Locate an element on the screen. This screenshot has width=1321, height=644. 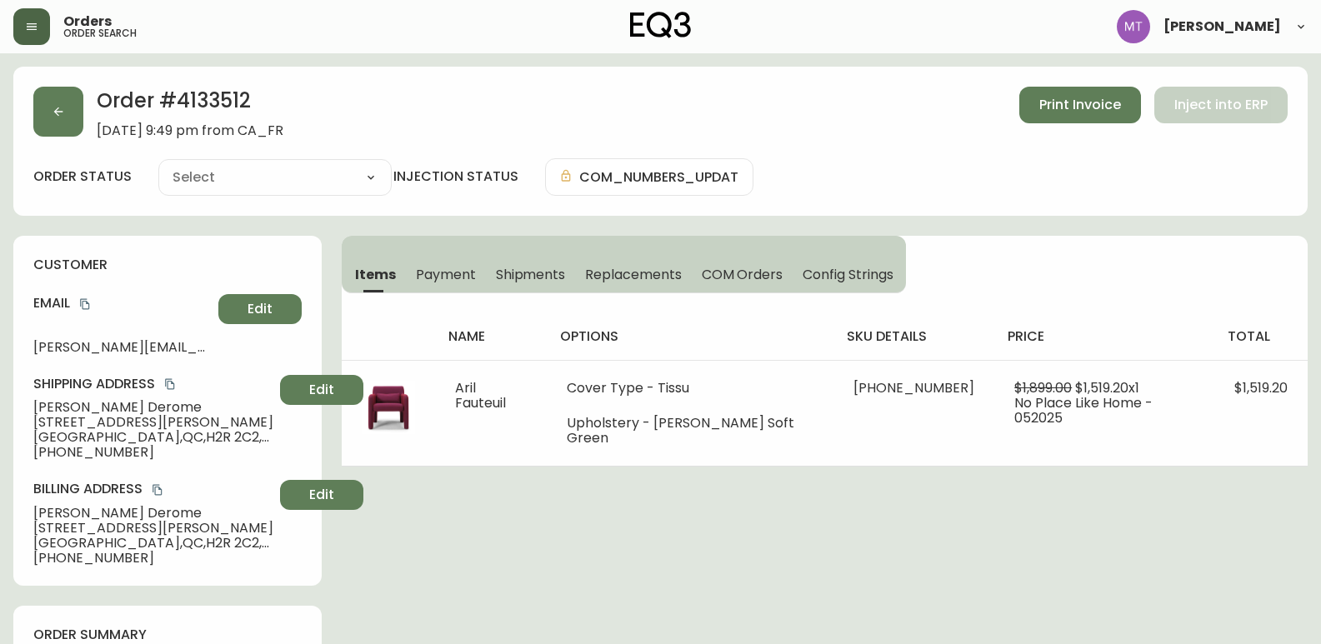
span: Orders is located at coordinates (87, 22).